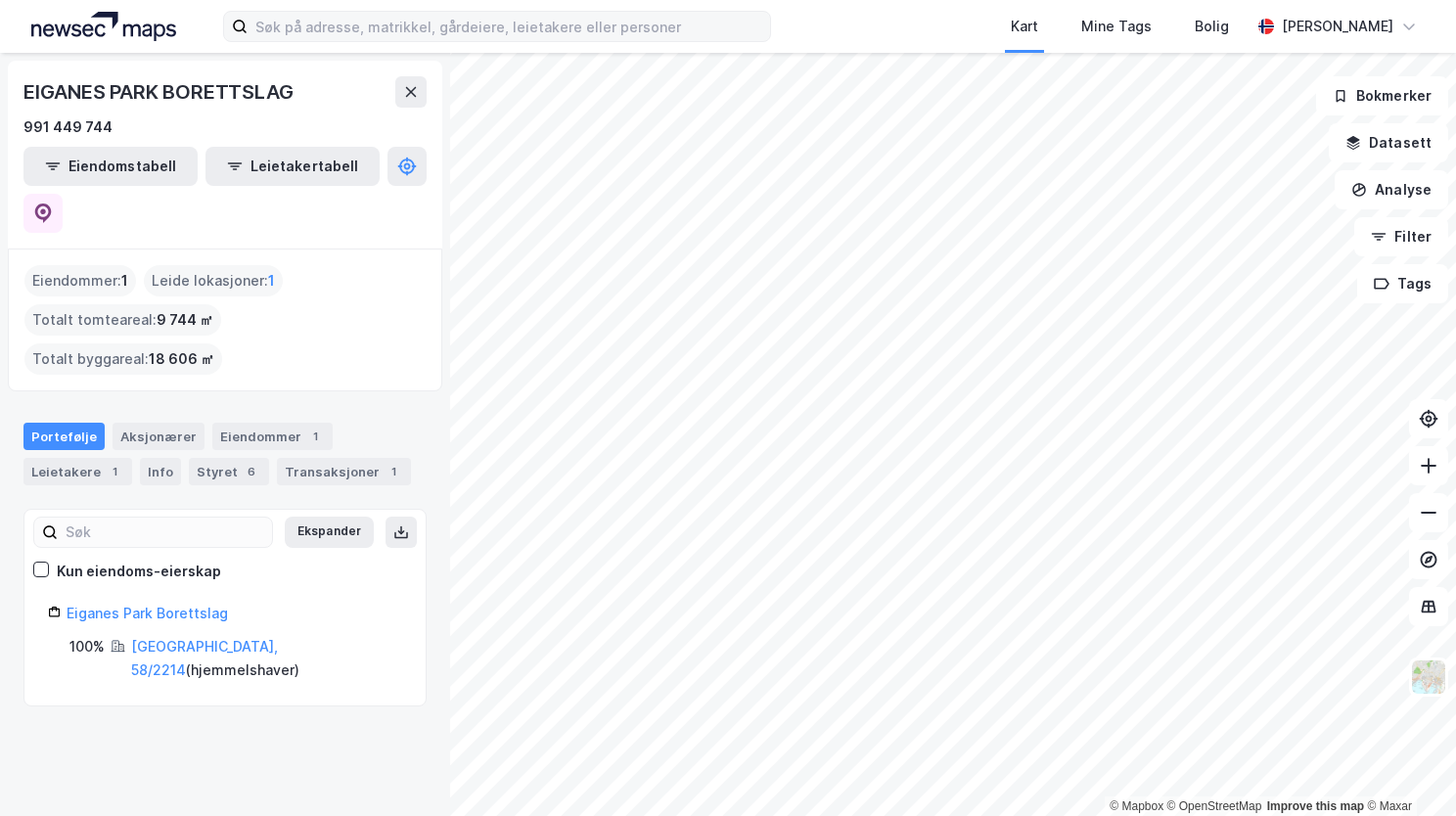 The image size is (1456, 816). I want to click on div: Bolig, so click(1211, 26).